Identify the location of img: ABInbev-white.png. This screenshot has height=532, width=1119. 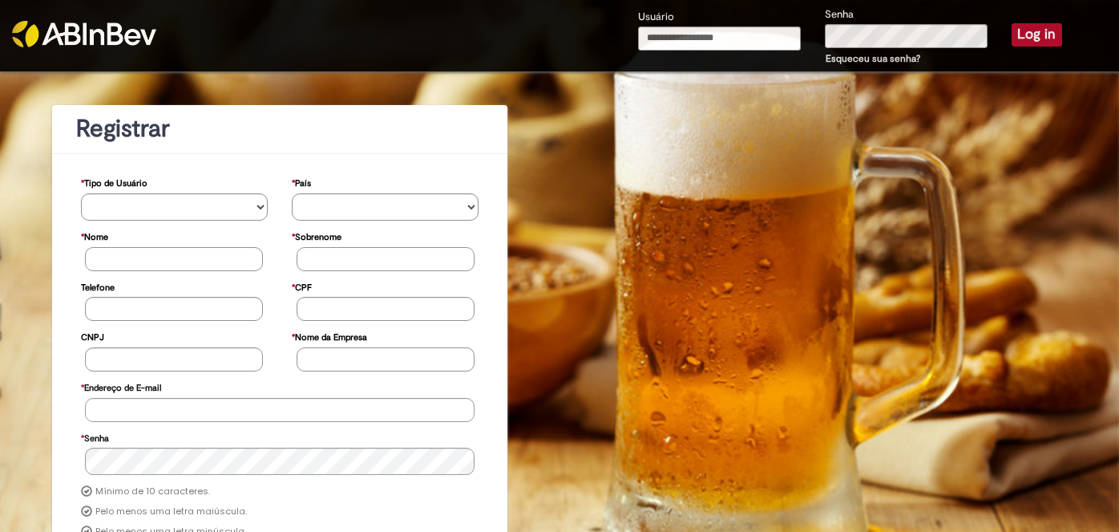
(84, 34).